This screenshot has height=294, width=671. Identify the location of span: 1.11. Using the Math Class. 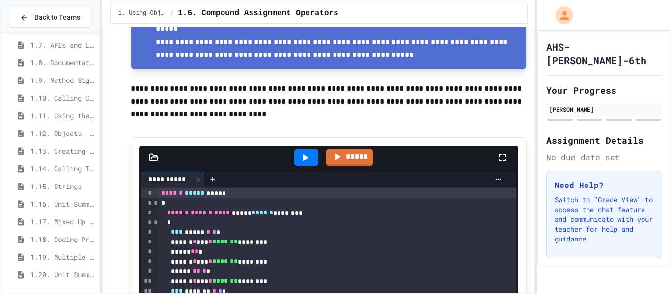
(63, 115).